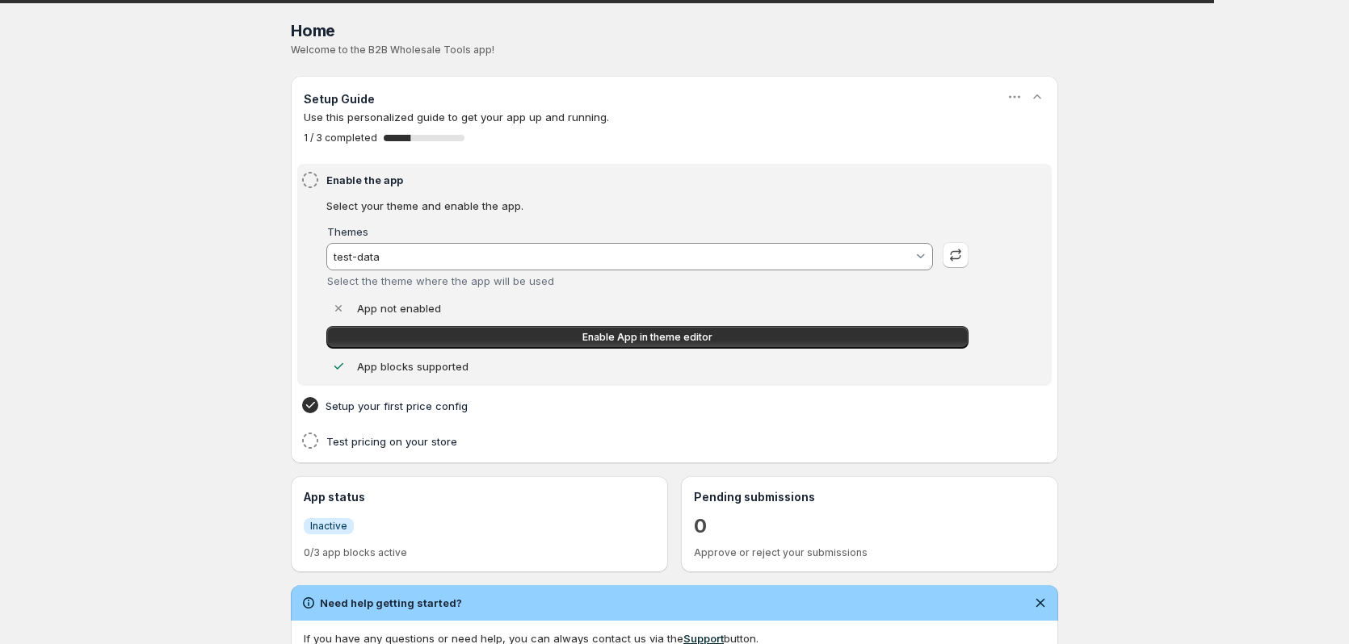  What do you see at coordinates (391, 603) in the screenshot?
I see `h2: Need help getting started?` at bounding box center [391, 603].